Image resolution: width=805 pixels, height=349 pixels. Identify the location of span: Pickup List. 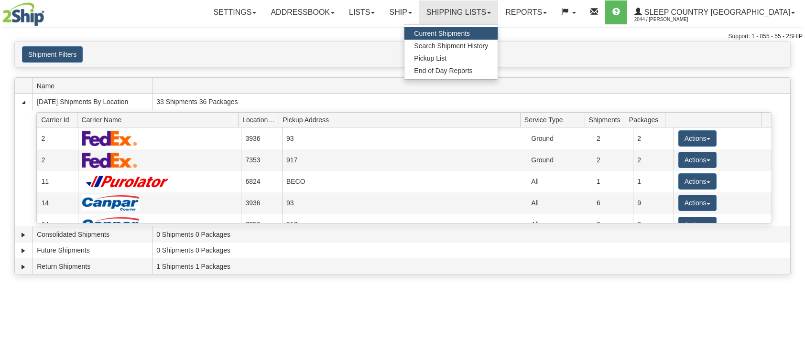
(430, 58).